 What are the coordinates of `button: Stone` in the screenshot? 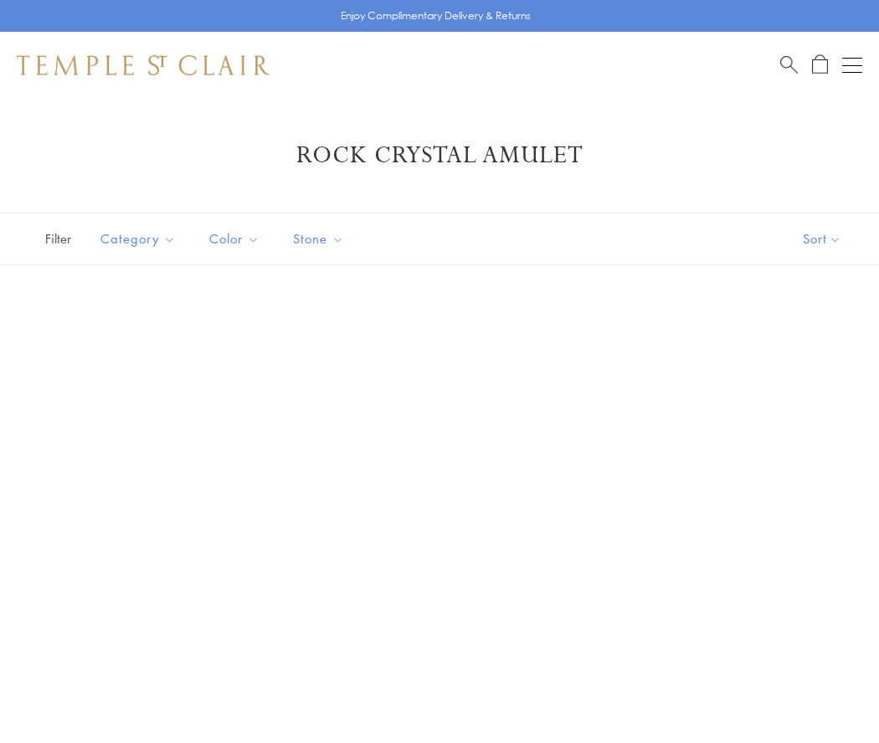 It's located at (318, 239).